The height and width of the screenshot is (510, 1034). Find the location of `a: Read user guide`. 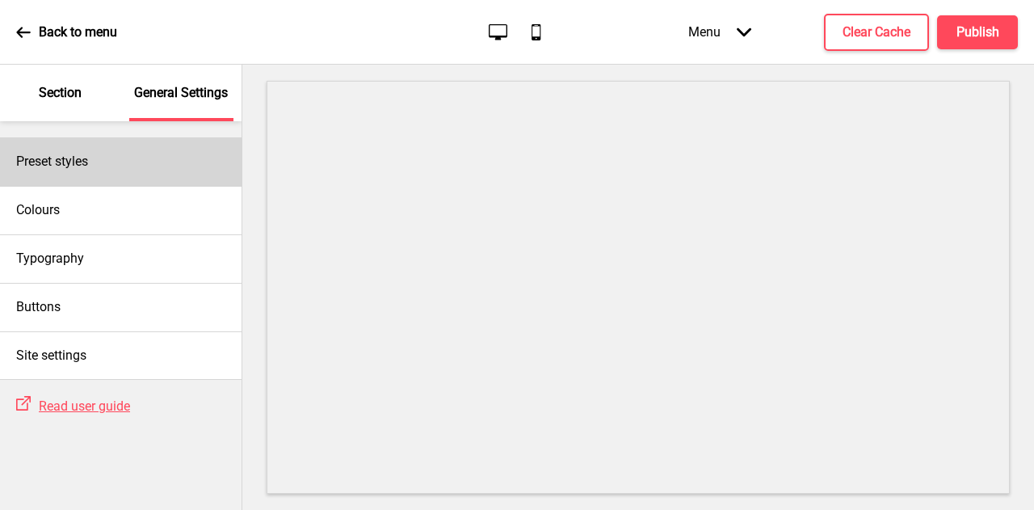

a: Read user guide is located at coordinates (80, 405).